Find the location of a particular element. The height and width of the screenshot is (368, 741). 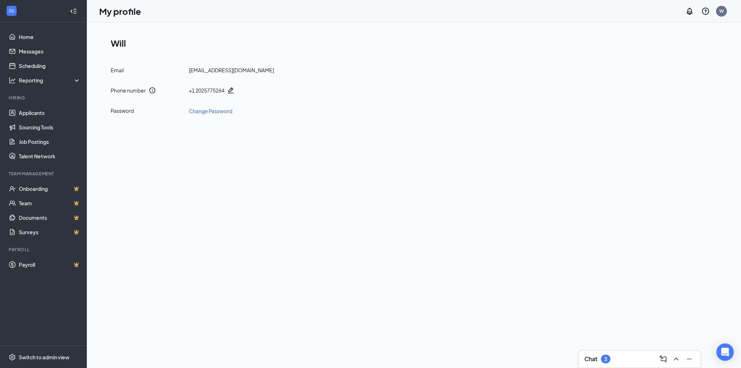

div: Team Management is located at coordinates (44, 174).